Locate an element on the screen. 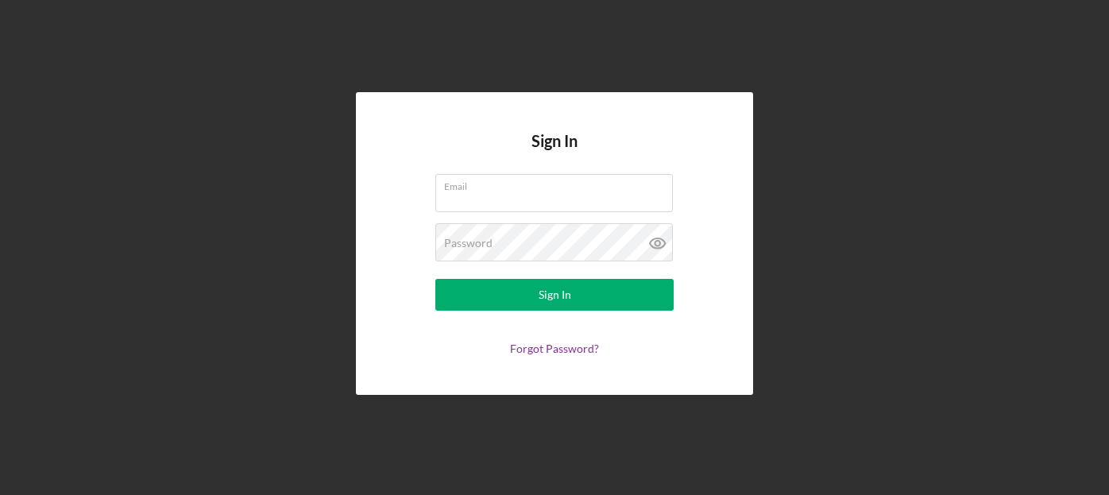 This screenshot has height=495, width=1109. div: Sign In is located at coordinates (555, 295).